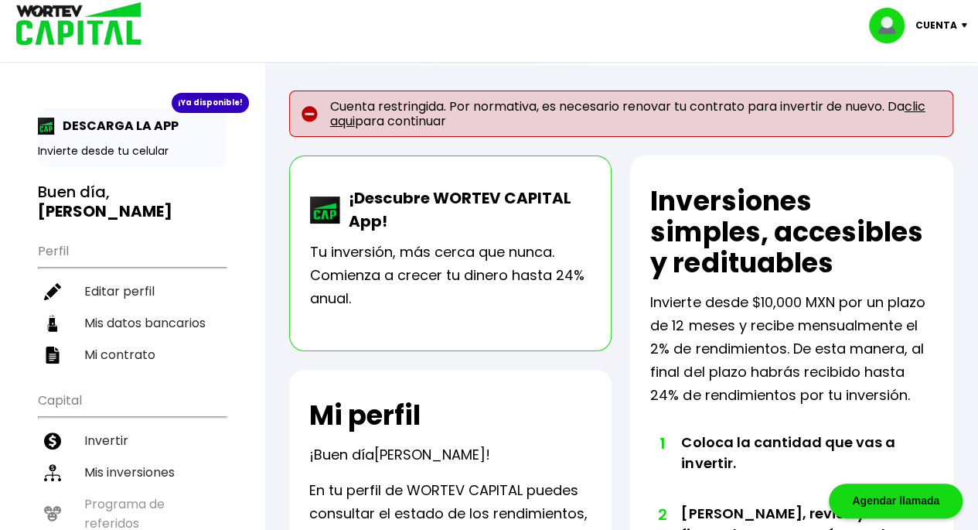 This screenshot has height=530, width=978. What do you see at coordinates (131, 302) in the screenshot?
I see `ul: Perfil` at bounding box center [131, 302].